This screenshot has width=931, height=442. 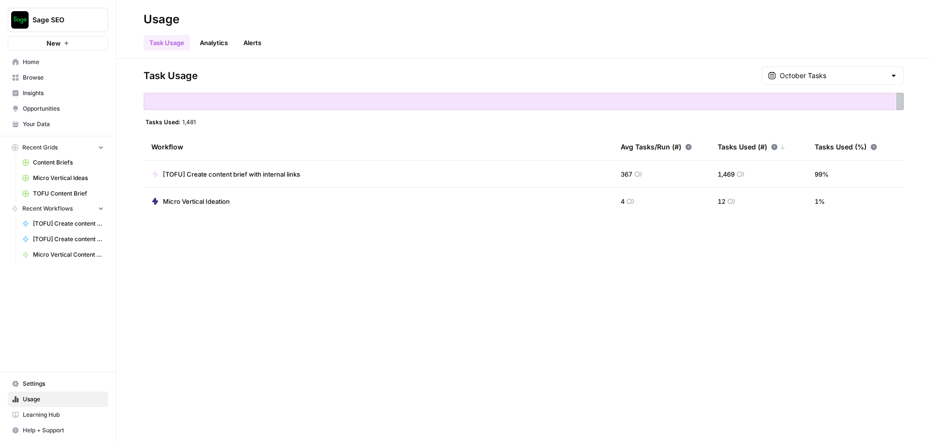 I want to click on span: Task Usage, so click(x=171, y=76).